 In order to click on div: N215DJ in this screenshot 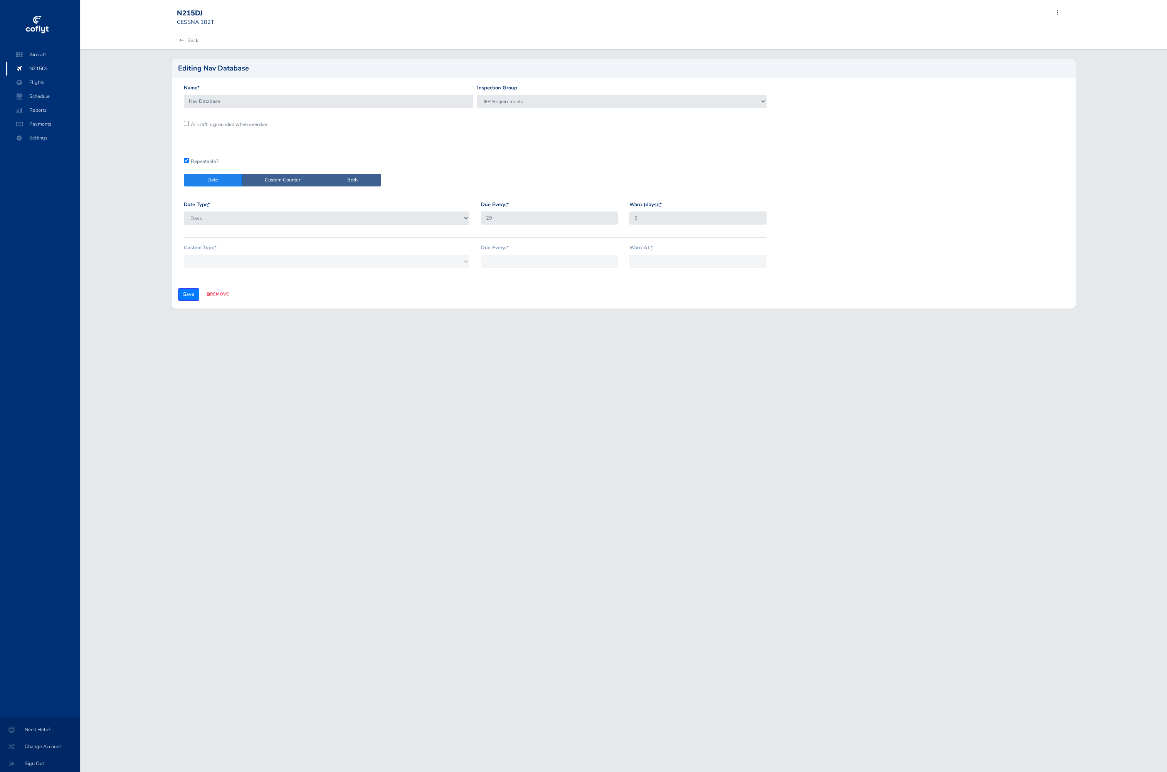, I will do `click(205, 13)`.